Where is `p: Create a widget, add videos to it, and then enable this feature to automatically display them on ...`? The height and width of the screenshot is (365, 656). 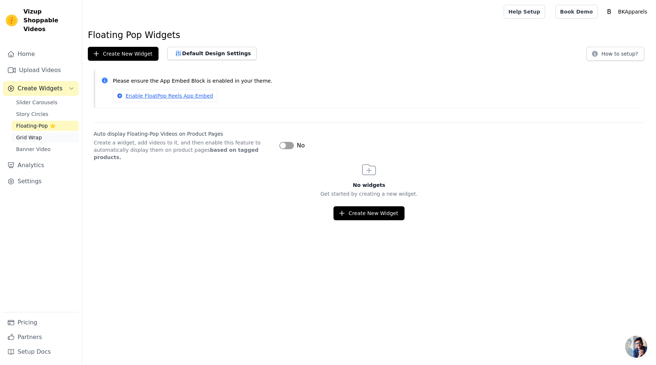
p: Create a widget, add videos to it, and then enable this feature to automatically display them on ... is located at coordinates (183, 150).